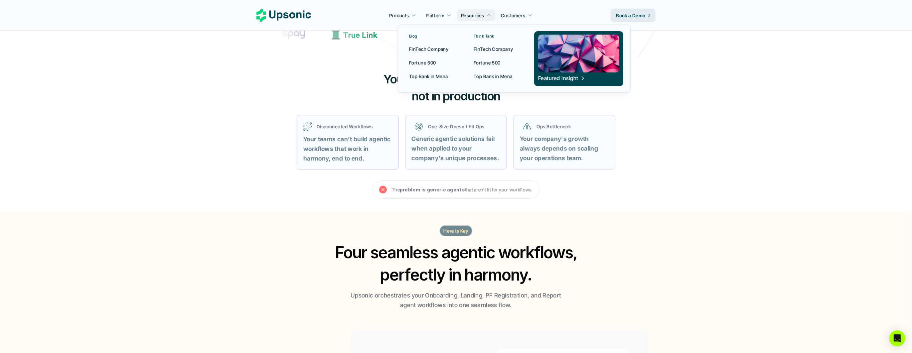  What do you see at coordinates (898, 339) in the screenshot?
I see `div: Open Intercom Messenger` at bounding box center [898, 339].